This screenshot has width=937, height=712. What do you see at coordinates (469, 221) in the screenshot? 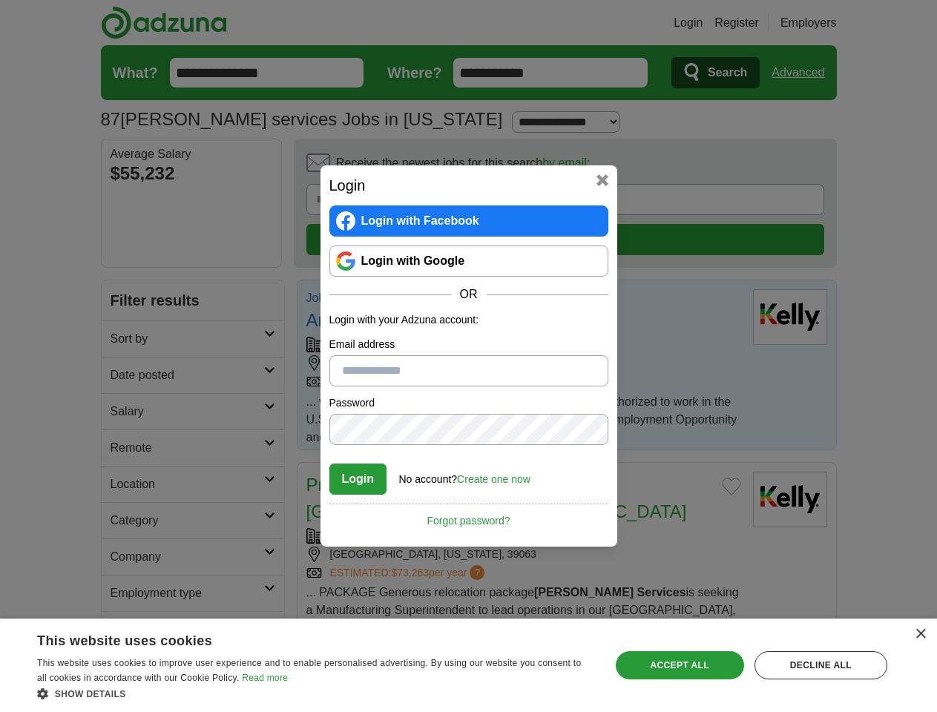
I see `a: Login with Facebook` at bounding box center [469, 221].